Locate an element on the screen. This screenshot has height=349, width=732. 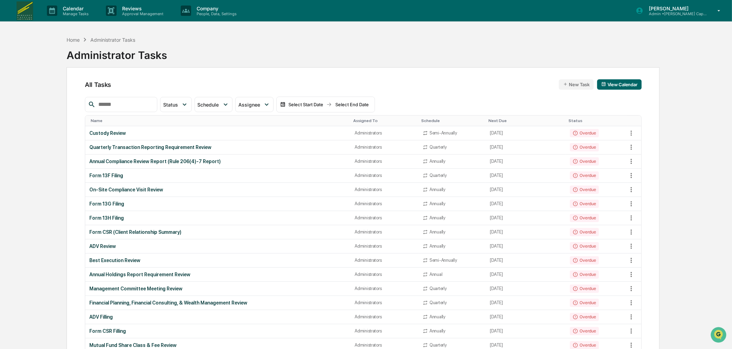
p: Manage Tasks is located at coordinates (74, 14).